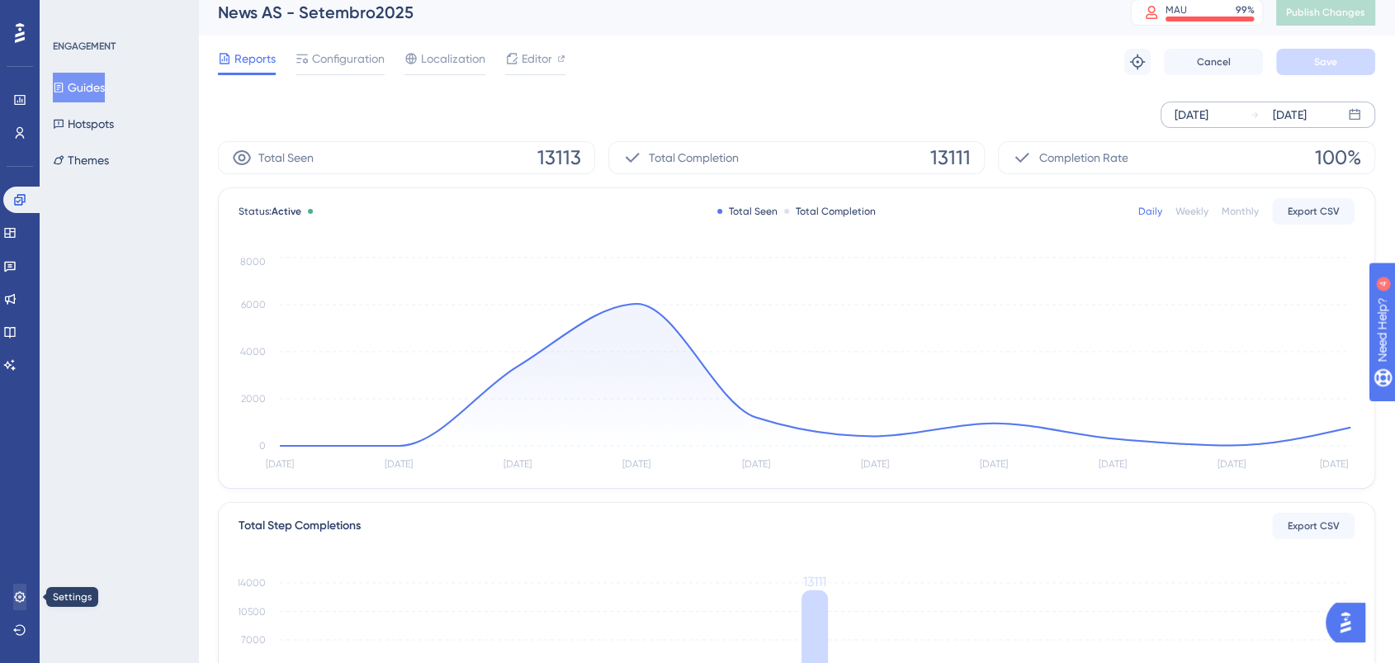 The height and width of the screenshot is (663, 1395). Describe the element at coordinates (286, 158) in the screenshot. I see `span: Total Seen` at that location.